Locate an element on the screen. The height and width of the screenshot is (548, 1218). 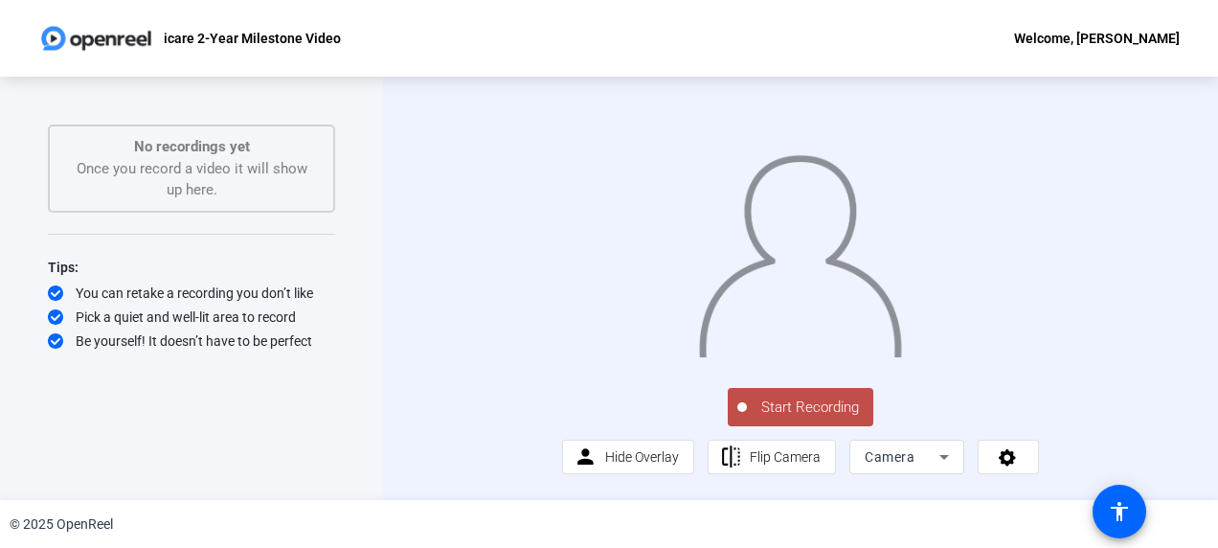
button: Flip Camera is located at coordinates (772, 457).